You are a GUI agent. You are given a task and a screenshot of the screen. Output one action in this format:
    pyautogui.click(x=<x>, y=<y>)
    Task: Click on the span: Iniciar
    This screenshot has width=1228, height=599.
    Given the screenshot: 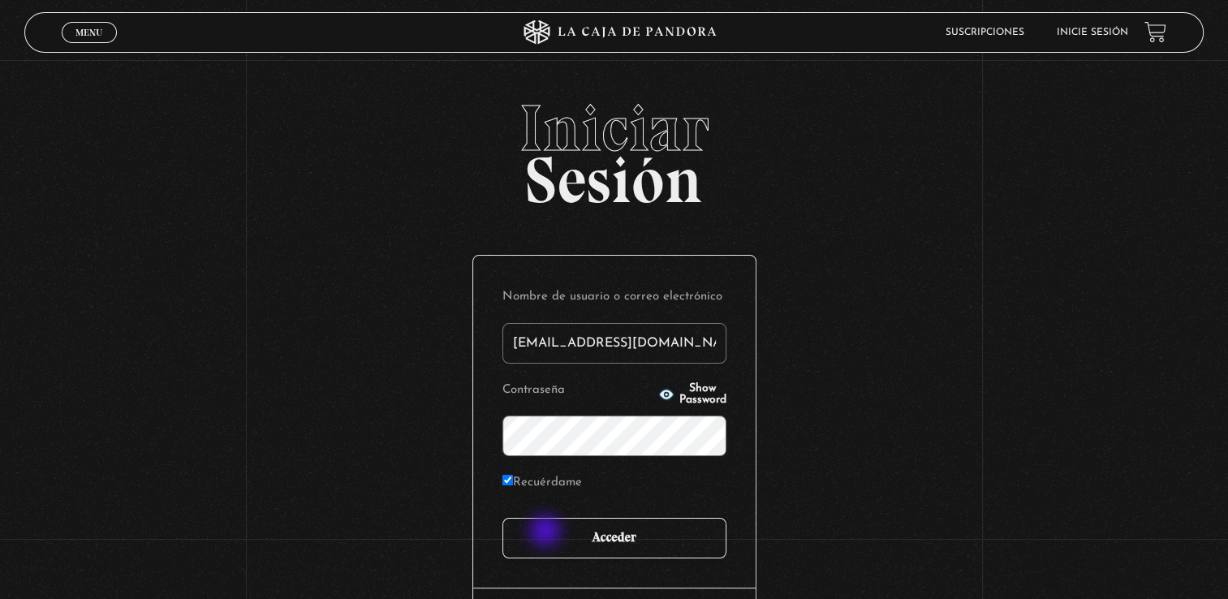 What is the action you would take?
    pyautogui.click(x=614, y=128)
    